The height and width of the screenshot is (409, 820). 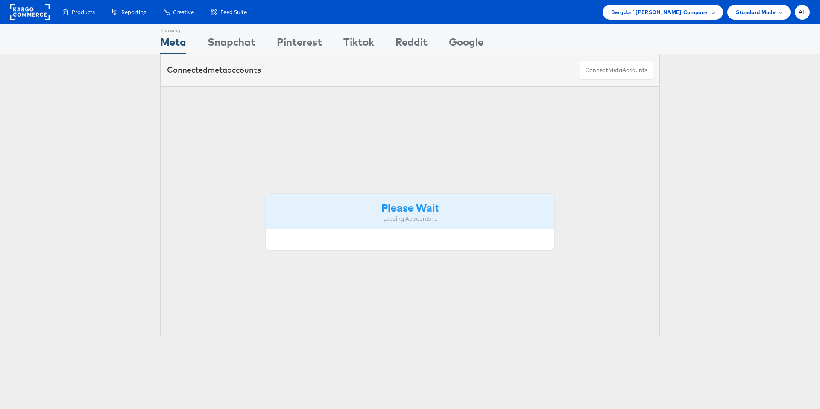 What do you see at coordinates (755, 12) in the screenshot?
I see `span: Standard Mode` at bounding box center [755, 12].